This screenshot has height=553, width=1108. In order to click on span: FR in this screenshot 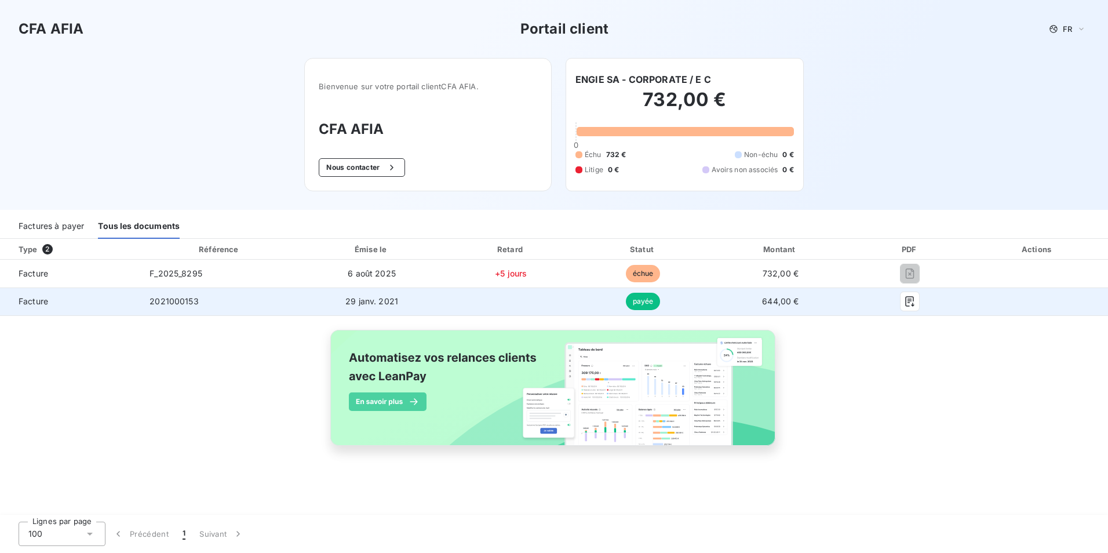, I will do `click(1067, 29)`.